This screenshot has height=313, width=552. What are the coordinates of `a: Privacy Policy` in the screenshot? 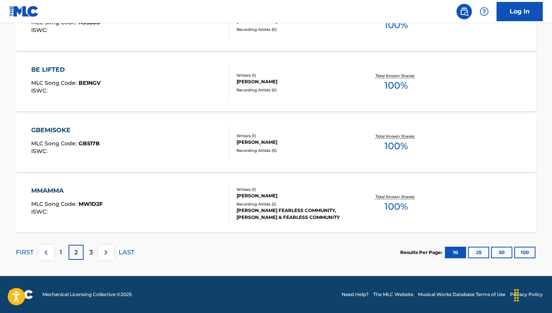 It's located at (526, 294).